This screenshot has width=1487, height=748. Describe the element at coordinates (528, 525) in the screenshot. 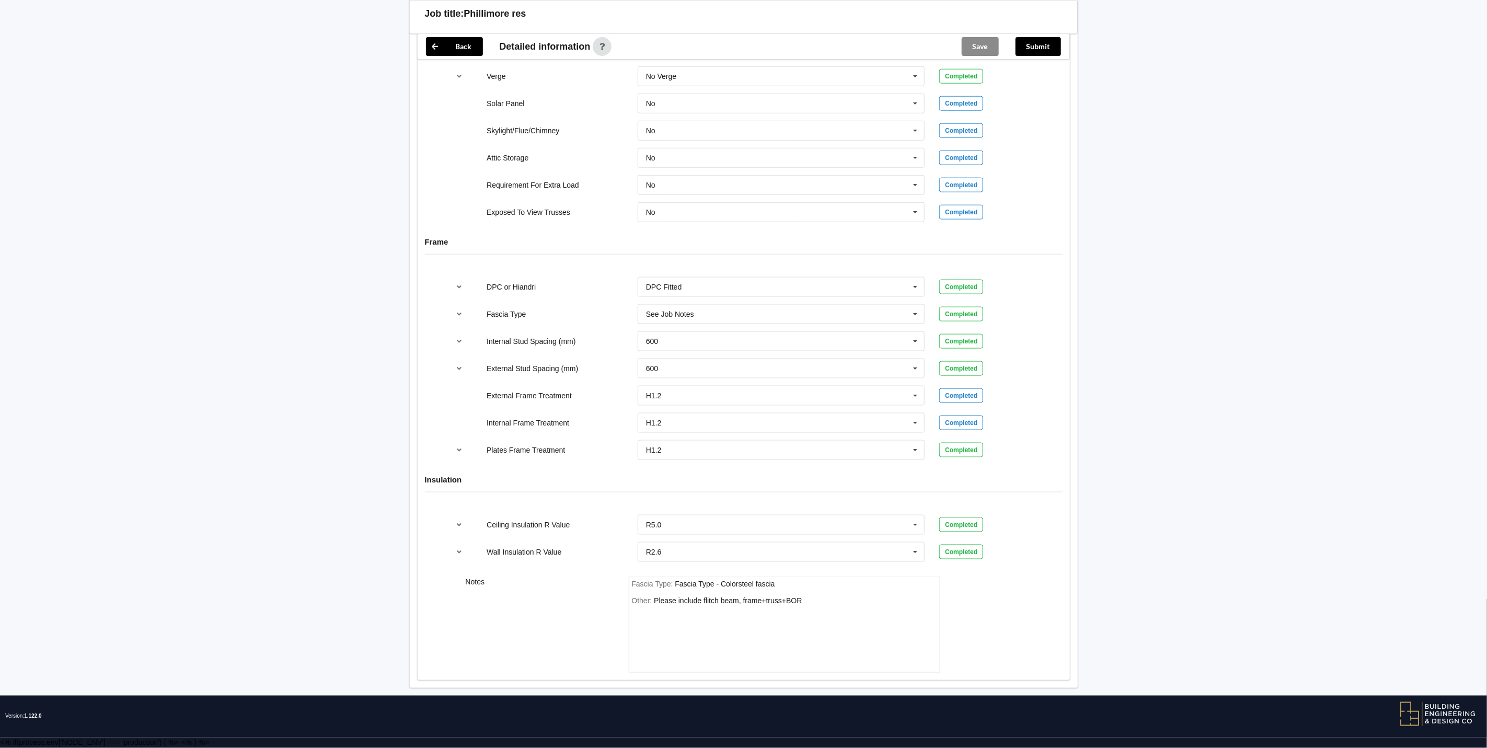

I see `label: Ceiling Insulation R Value` at that location.